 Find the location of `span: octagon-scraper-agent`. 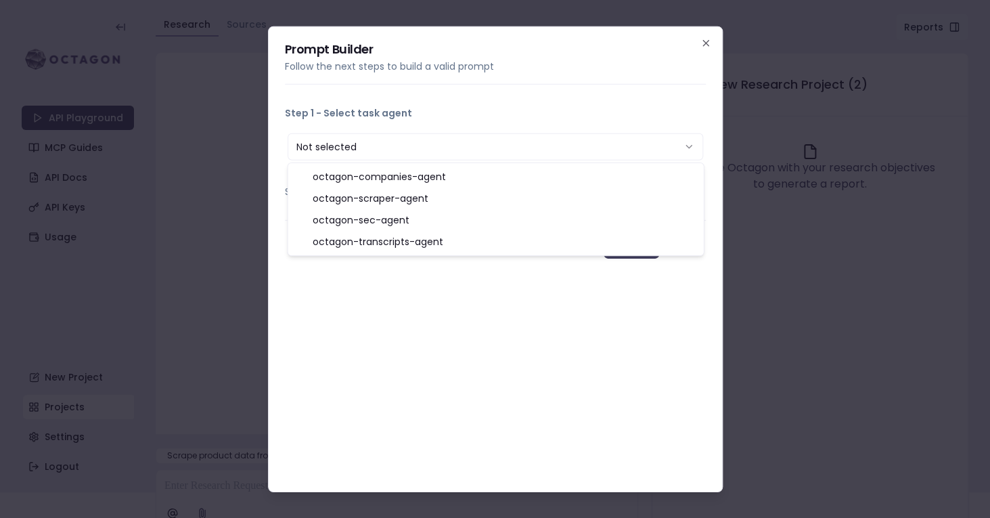

span: octagon-scraper-agent is located at coordinates (370, 198).